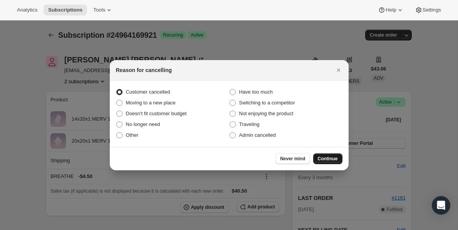 This screenshot has width=458, height=230. Describe the element at coordinates (103, 10) in the screenshot. I see `button: Tools` at that location.